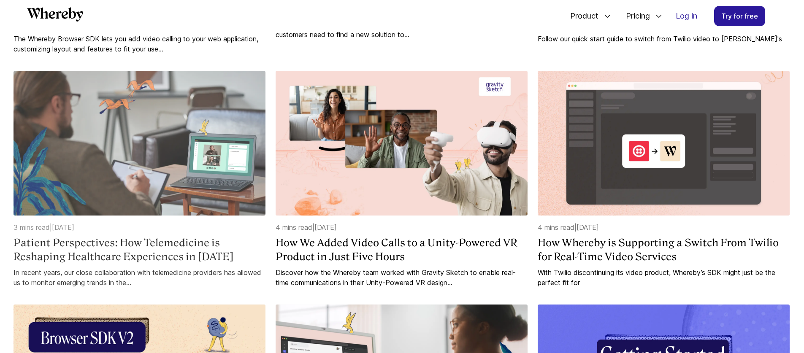 This screenshot has height=353, width=804. I want to click on a: The Whereby Browser SDK lets you add video calling to your web application, customizing layout an..., so click(139, 44).